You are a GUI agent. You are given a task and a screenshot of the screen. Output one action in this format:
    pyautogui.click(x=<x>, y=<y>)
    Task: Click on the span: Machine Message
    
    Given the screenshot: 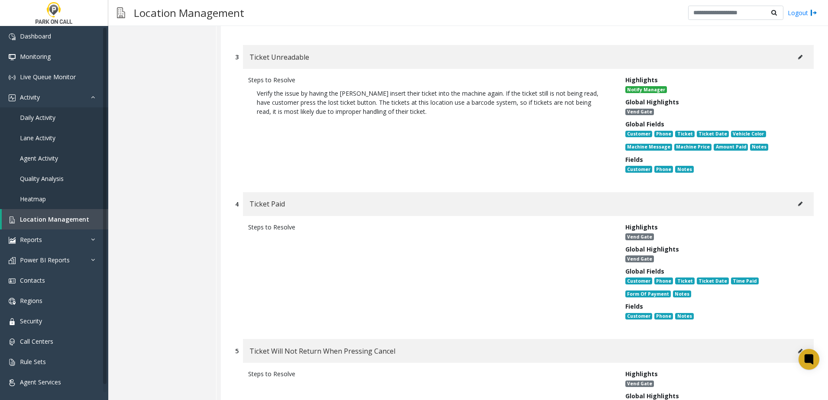 What is the action you would take?
    pyautogui.click(x=649, y=147)
    